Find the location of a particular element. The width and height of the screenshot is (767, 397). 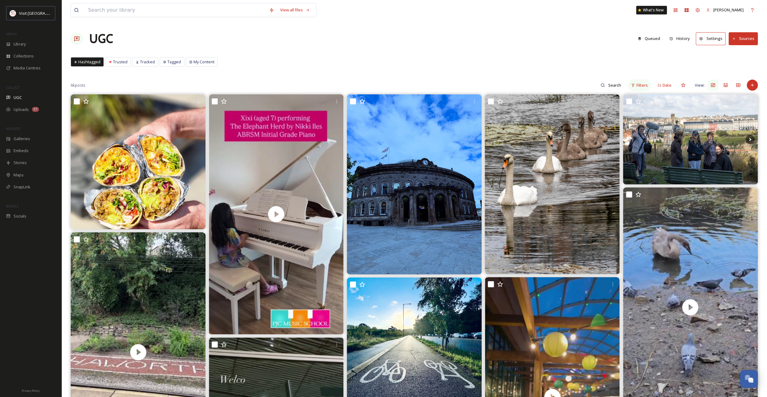

a: UGC is located at coordinates (101, 39).